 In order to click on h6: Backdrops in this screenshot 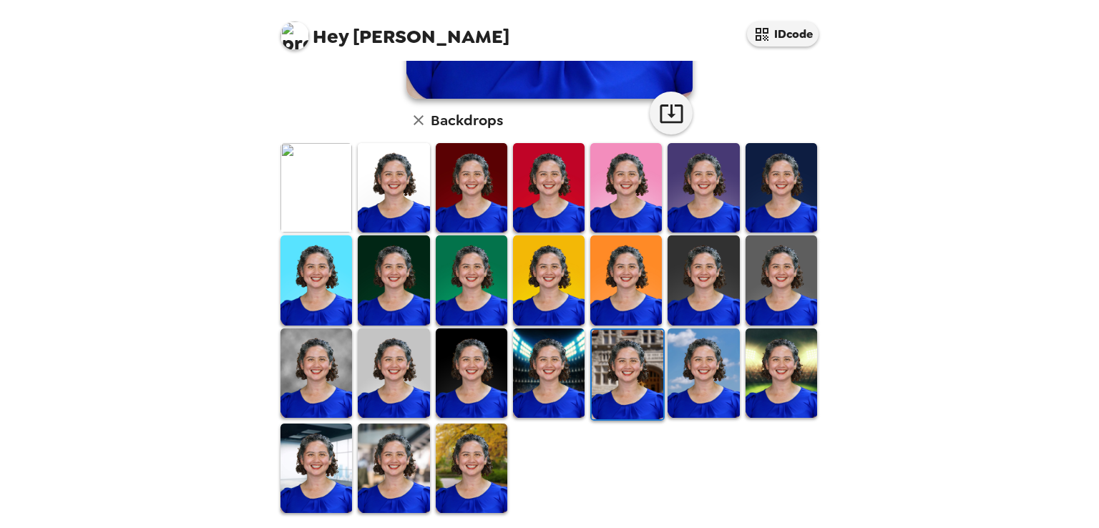, I will do `click(467, 120)`.